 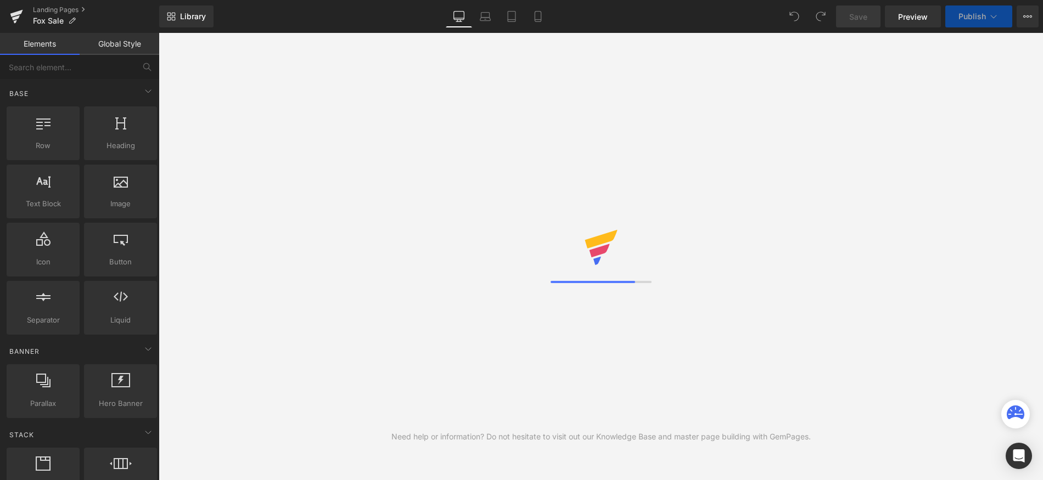 I want to click on a: Laptop, so click(x=485, y=16).